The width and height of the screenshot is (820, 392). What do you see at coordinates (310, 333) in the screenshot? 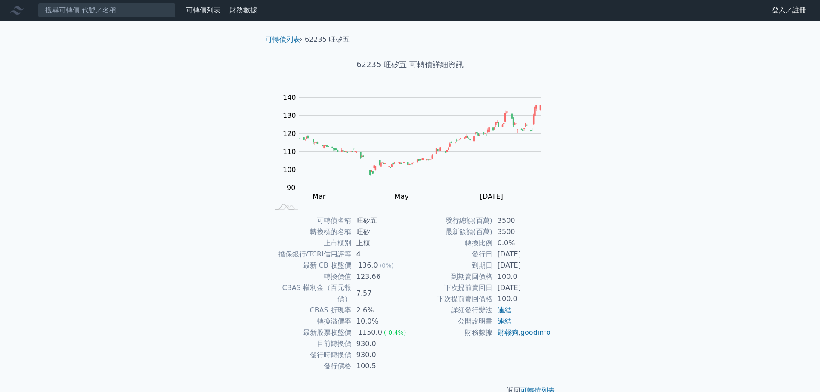
I see `td: 最新股票收盤價` at bounding box center [310, 333].